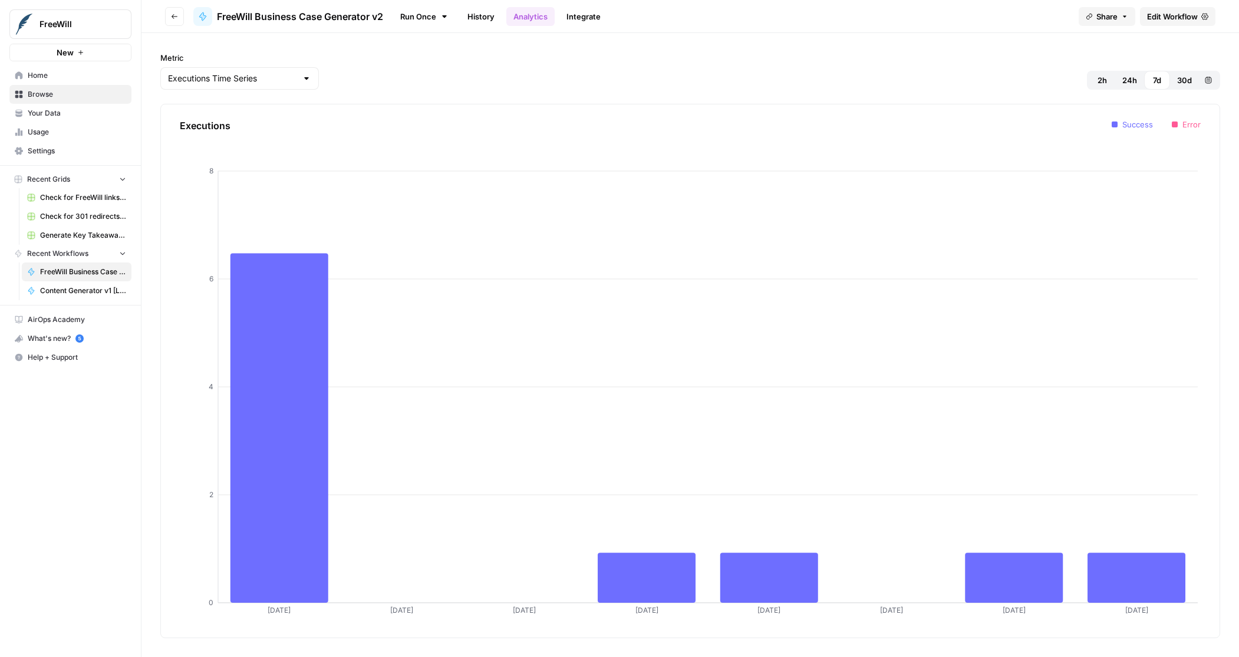 The width and height of the screenshot is (1239, 657). Describe the element at coordinates (211, 278) in the screenshot. I see `tspan: 6` at that location.